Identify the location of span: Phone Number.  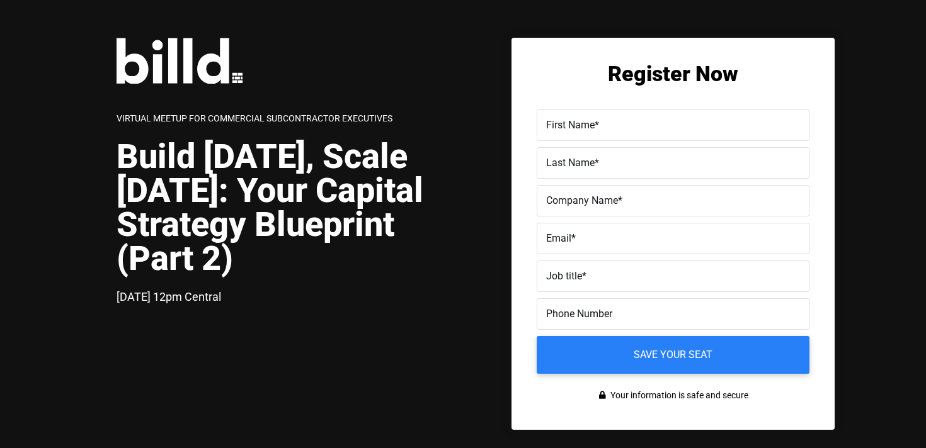
(579, 314).